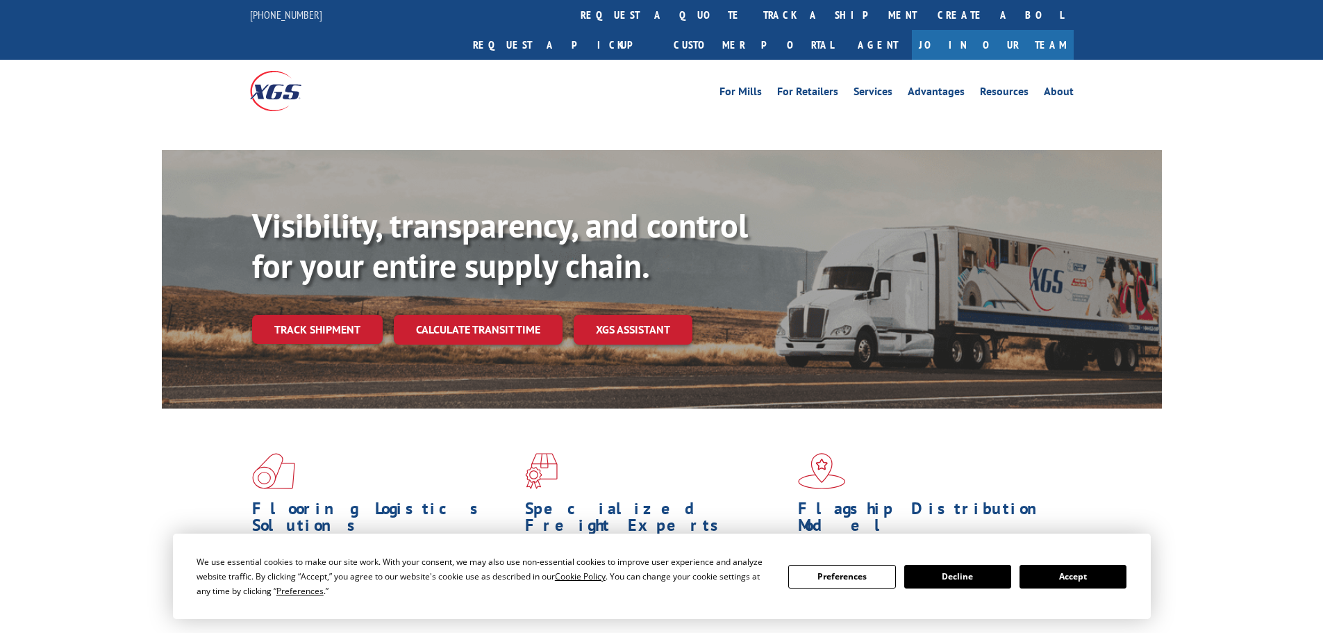  Describe the element at coordinates (1005, 94) in the screenshot. I see `a: Resources` at that location.